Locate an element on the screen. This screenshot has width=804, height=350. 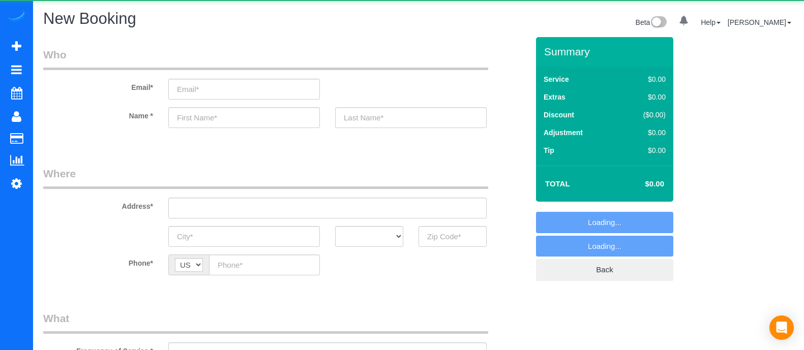
label: Address* is located at coordinates (98, 204).